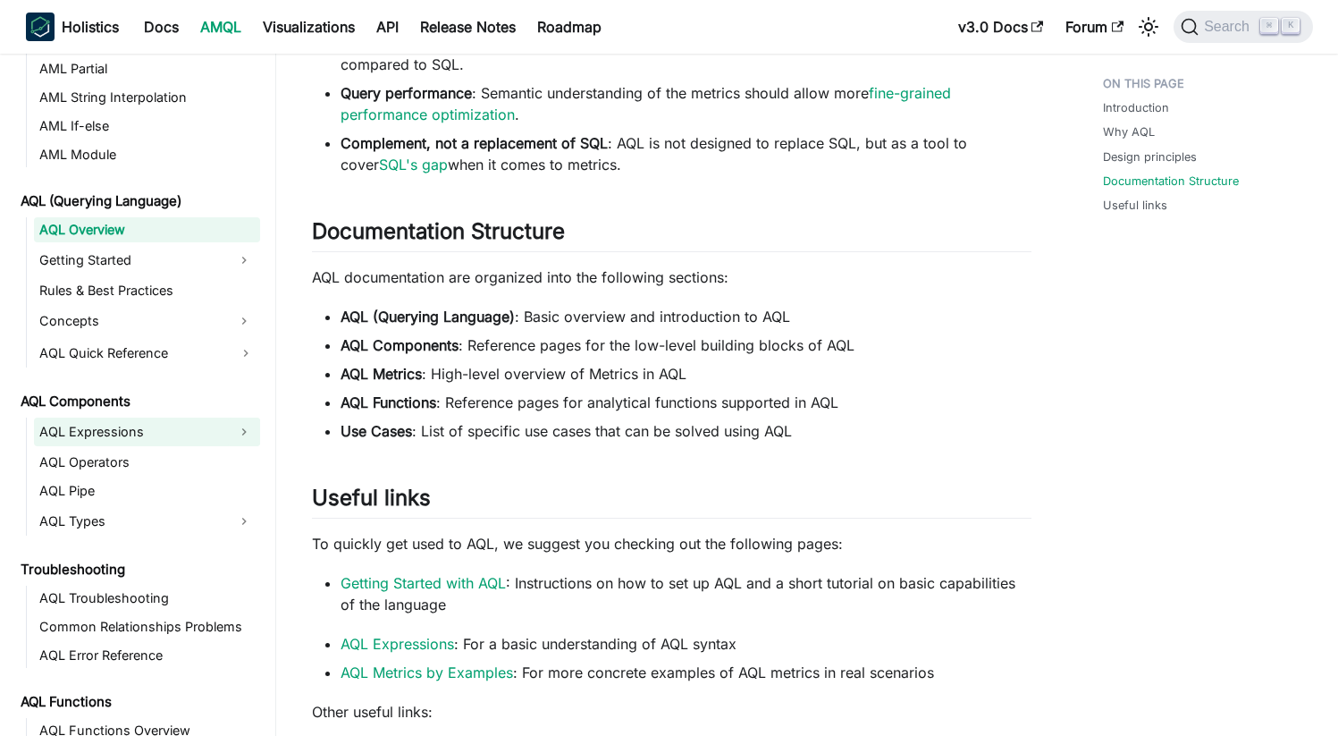 This screenshot has height=736, width=1338. Describe the element at coordinates (686, 644) in the screenshot. I see `li: : For a basic understanding of AQL syntax` at that location.